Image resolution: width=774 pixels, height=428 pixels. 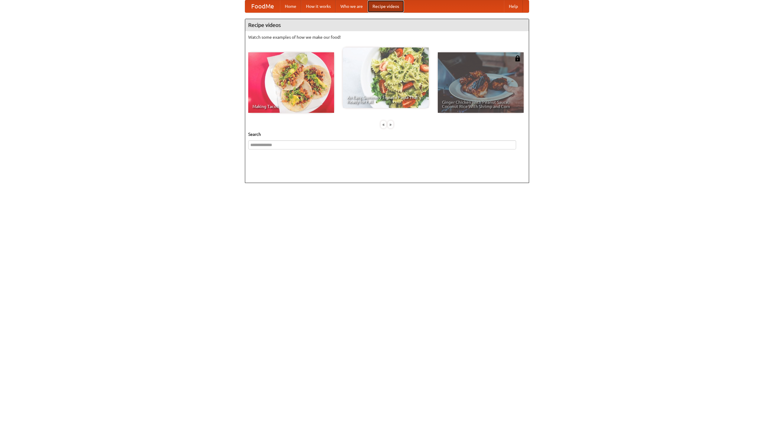 I want to click on a: FoodMe, so click(x=262, y=6).